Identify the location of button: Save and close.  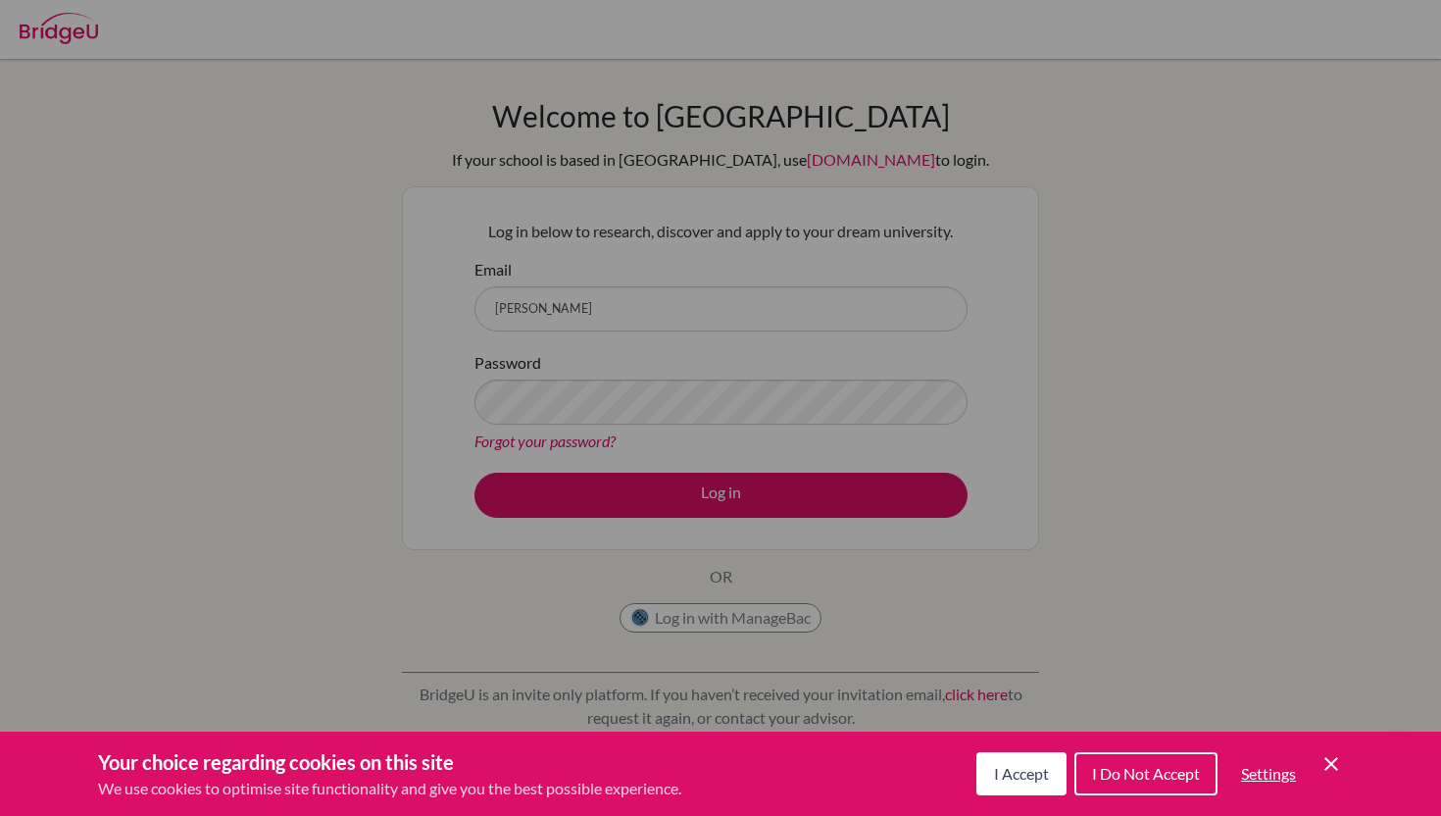
(1331, 764).